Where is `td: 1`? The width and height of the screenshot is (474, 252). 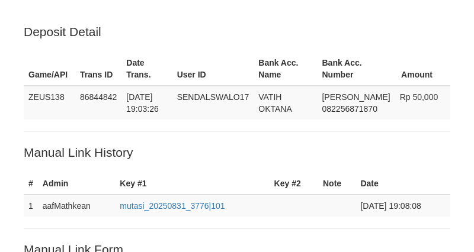
td: 1 is located at coordinates (31, 205).